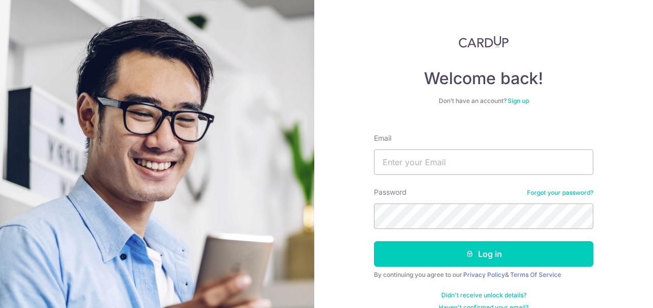 The height and width of the screenshot is (308, 653). What do you see at coordinates (484, 275) in the screenshot?
I see `a: Privacy Policy` at bounding box center [484, 275].